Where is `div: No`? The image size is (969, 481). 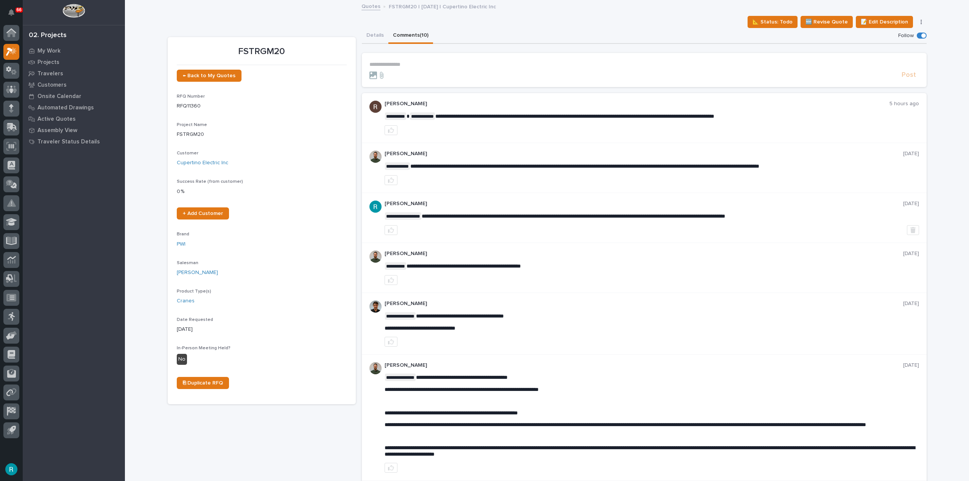
div: No is located at coordinates (182, 359).